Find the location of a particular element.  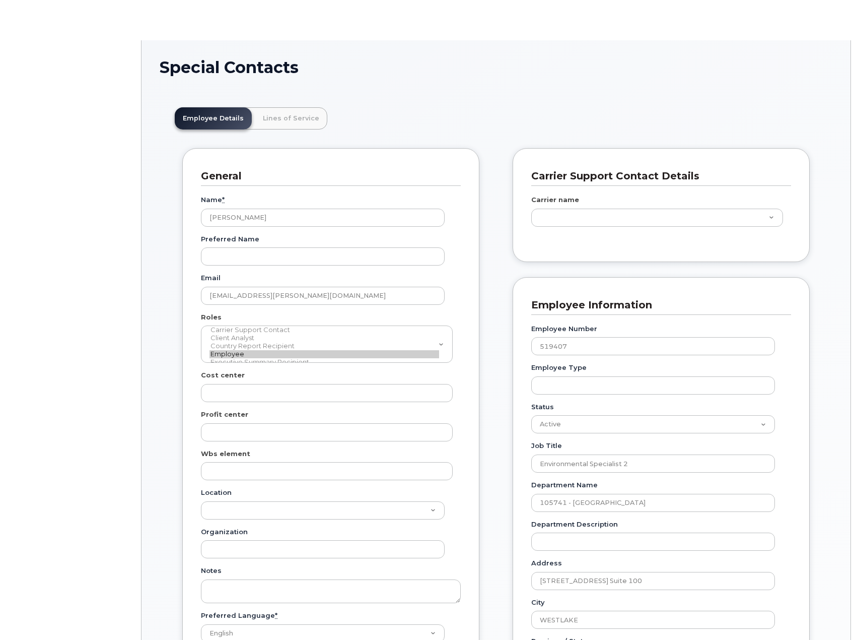

label: Location is located at coordinates (216, 492).